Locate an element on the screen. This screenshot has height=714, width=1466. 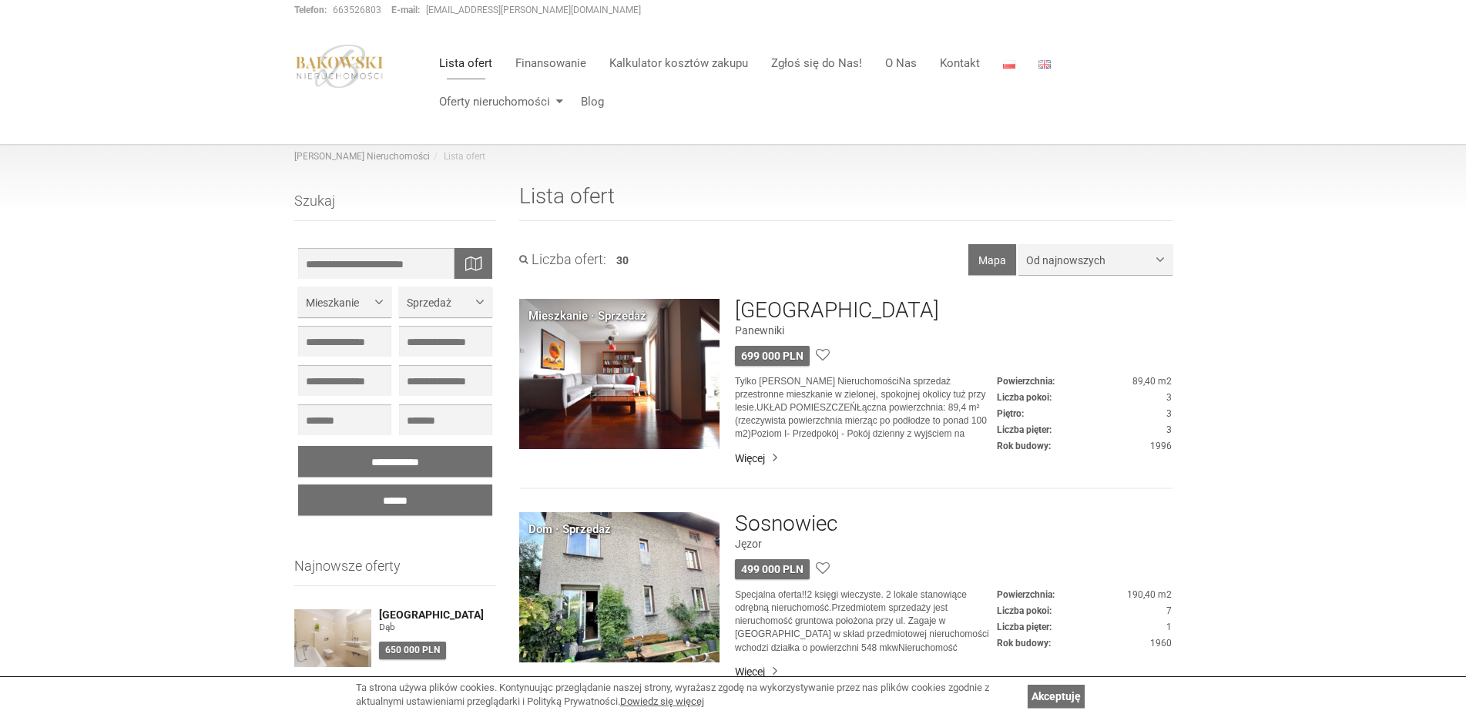
dd: 7 is located at coordinates (1084, 611).